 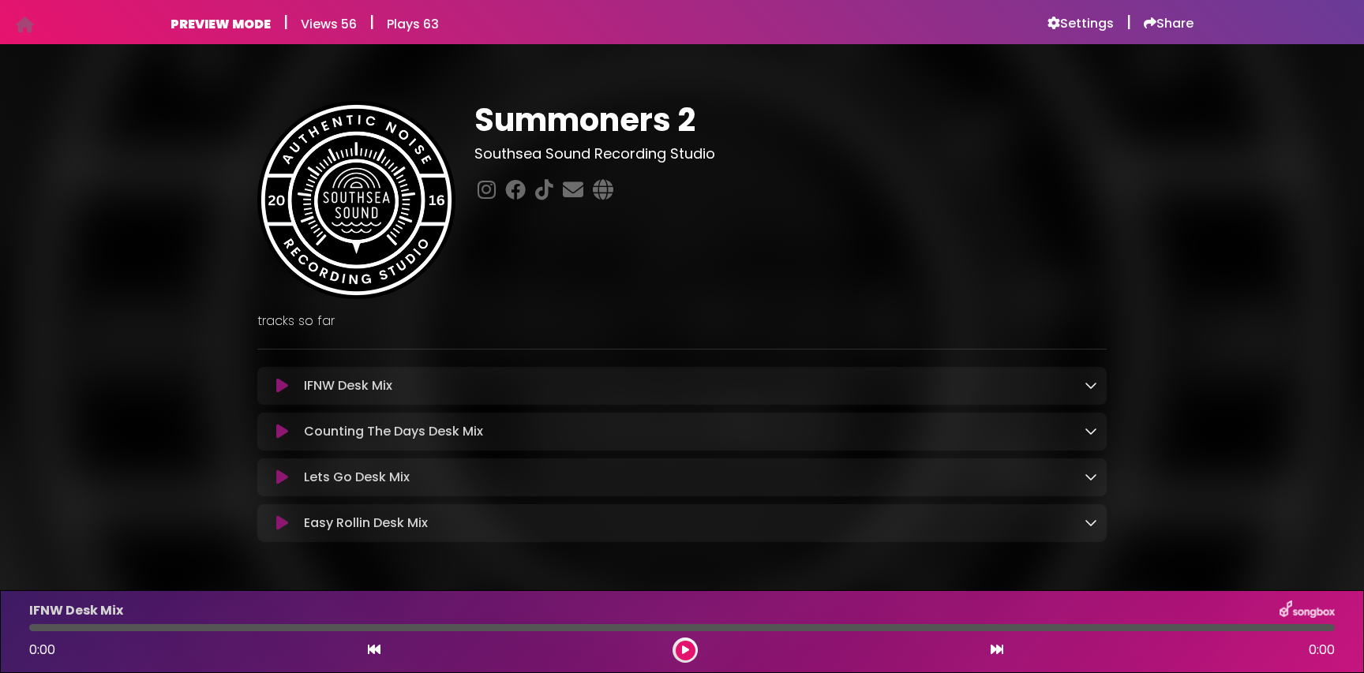 What do you see at coordinates (1080, 24) in the screenshot?
I see `h6: Settings` at bounding box center [1080, 24].